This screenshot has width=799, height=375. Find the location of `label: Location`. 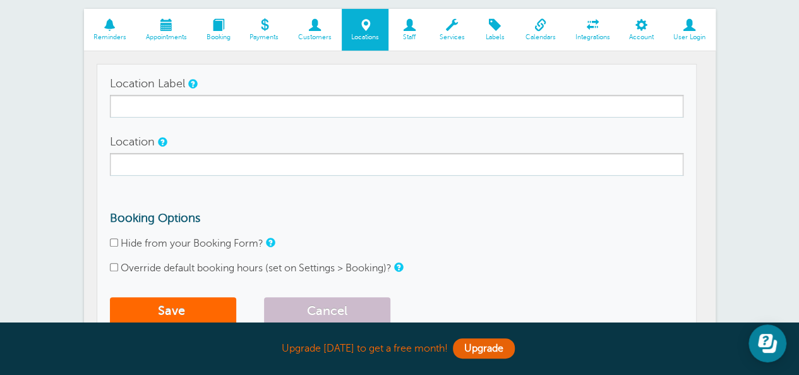

label: Location is located at coordinates (132, 142).